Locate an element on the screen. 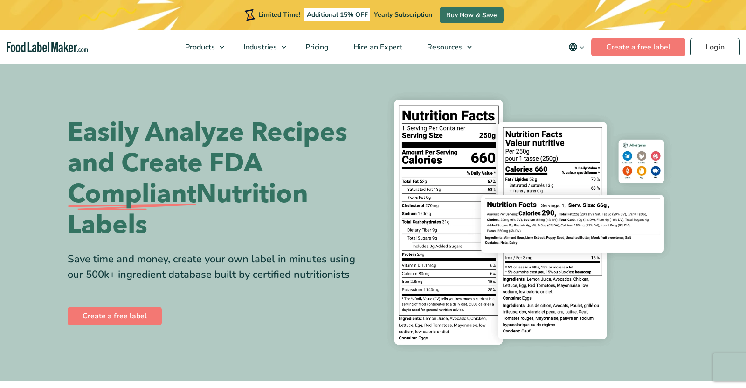  span: Yearly Subscription is located at coordinates (403, 14).